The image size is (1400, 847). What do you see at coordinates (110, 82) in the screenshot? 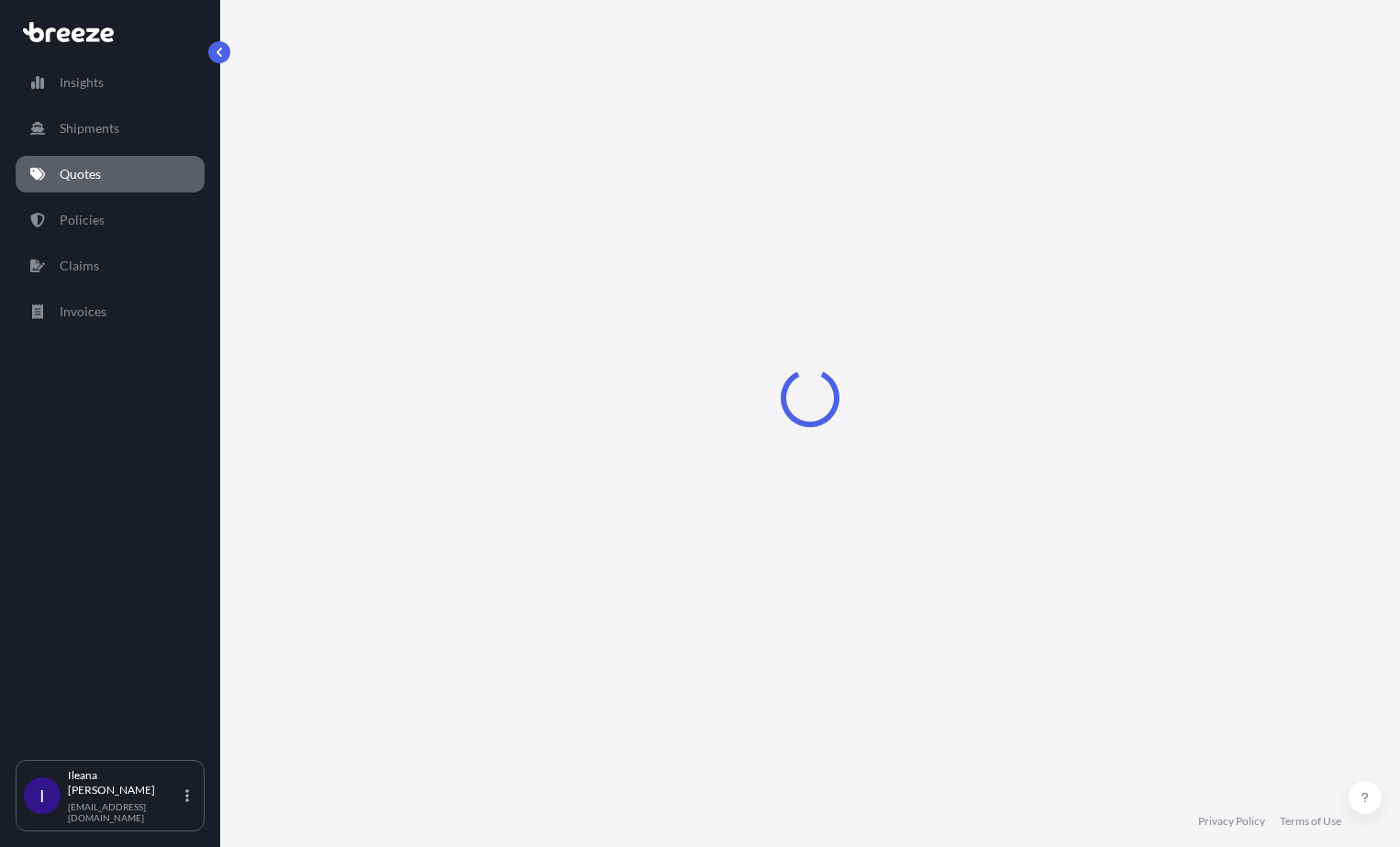
I see `a: Insights` at bounding box center [110, 82].